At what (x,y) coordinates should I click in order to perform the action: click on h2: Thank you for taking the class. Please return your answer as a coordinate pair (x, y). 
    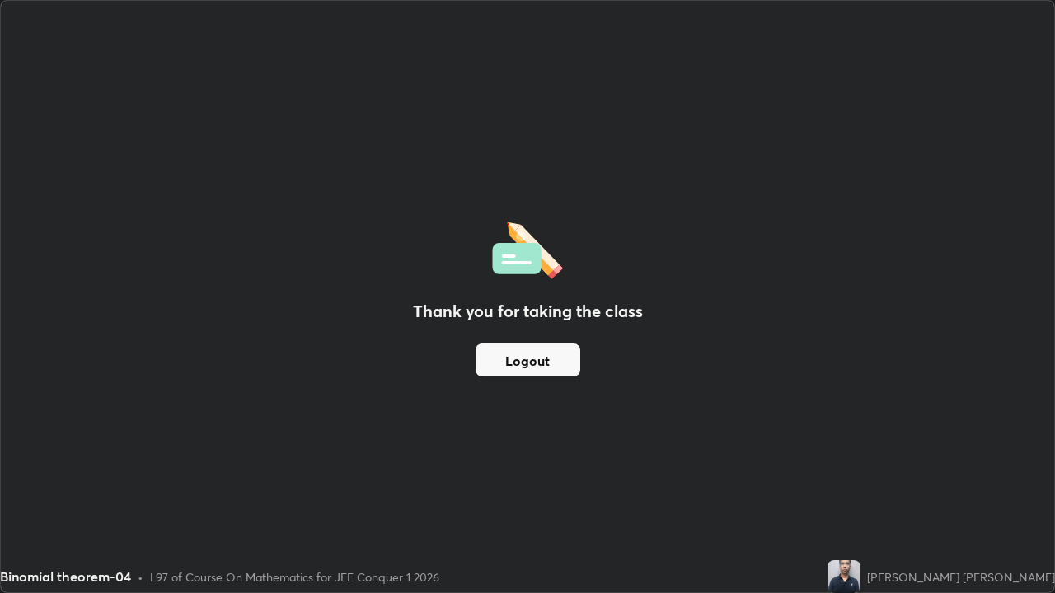
    Looking at the image, I should click on (527, 311).